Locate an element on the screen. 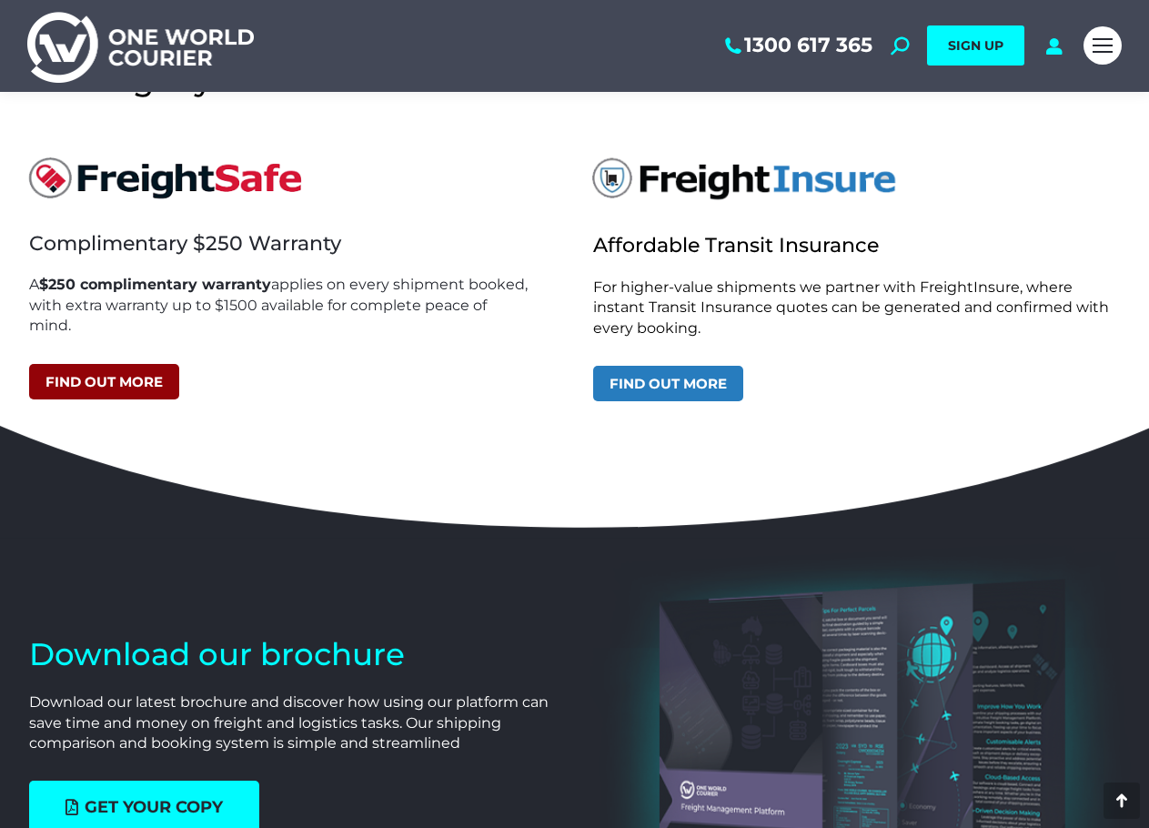  p: For higher-value shipments we partner with FreightInsure, where instant Transit Insurance quotes ... is located at coordinates (857, 308).